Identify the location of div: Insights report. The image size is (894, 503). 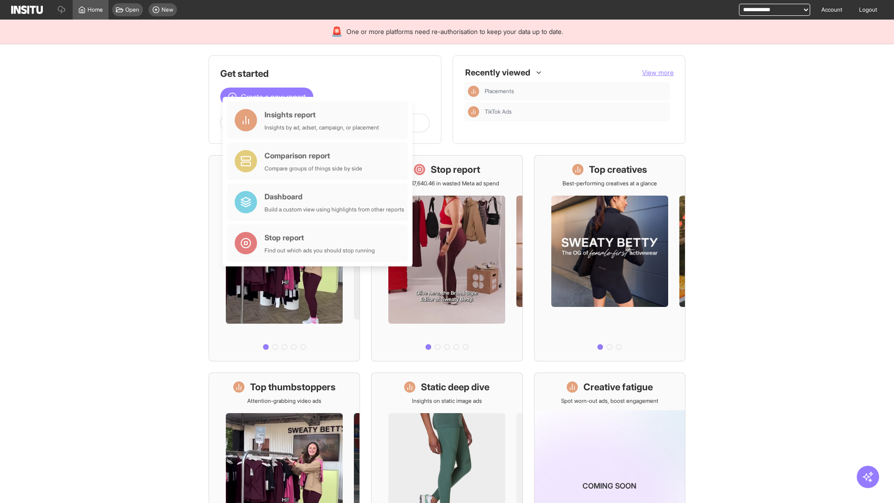
(322, 115).